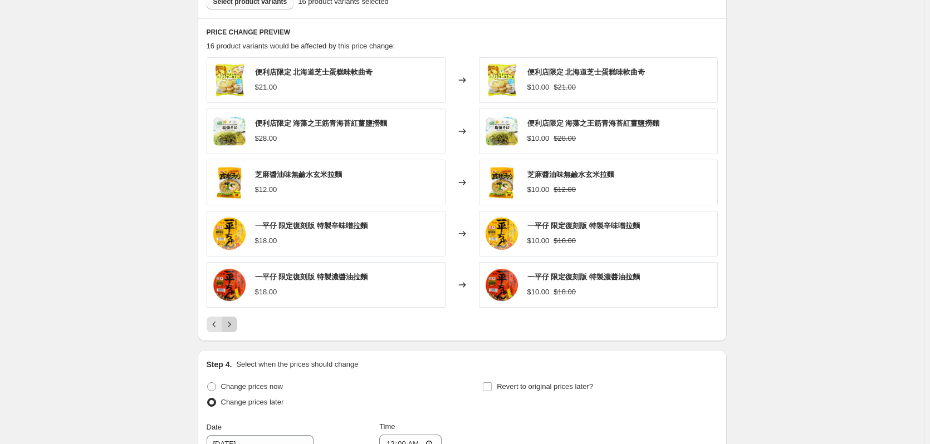  What do you see at coordinates (462, 32) in the screenshot?
I see `h6: PRICE CHANGE PREVIEW` at bounding box center [462, 32].